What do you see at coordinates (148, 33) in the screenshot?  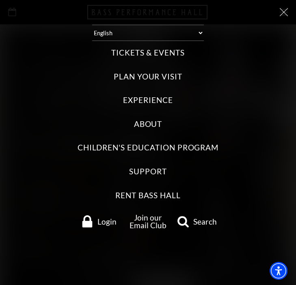 I see `select: Select:` at bounding box center [148, 33].